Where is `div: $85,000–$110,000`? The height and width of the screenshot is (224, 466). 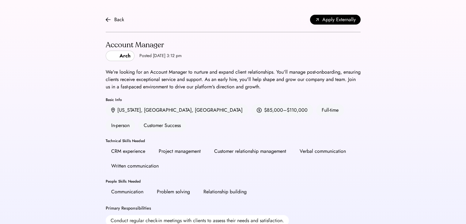 div: $85,000–$110,000 is located at coordinates (286, 110).